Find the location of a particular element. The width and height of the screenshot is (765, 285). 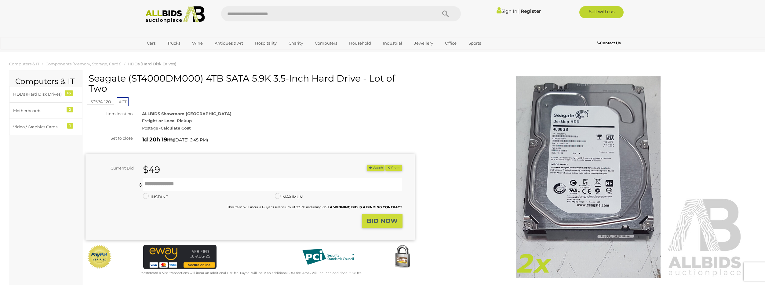

div: Set to close is located at coordinates (109, 138).